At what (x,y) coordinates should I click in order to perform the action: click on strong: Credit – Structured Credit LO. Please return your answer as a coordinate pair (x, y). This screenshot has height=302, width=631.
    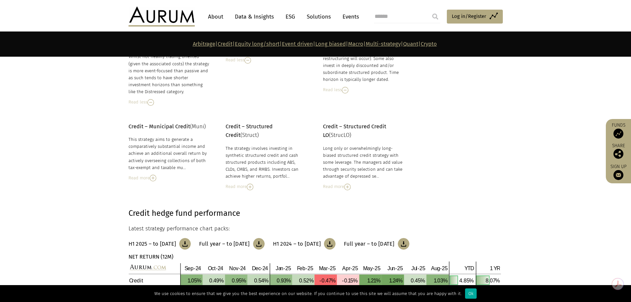
    Looking at the image, I should click on (354, 130).